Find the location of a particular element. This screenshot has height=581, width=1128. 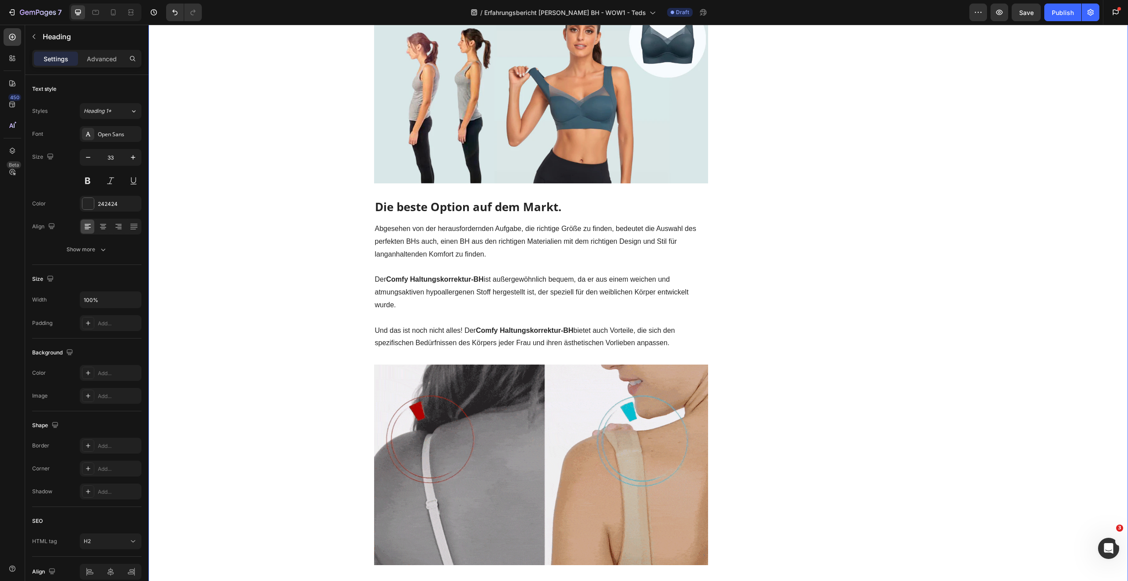

div: Shadow is located at coordinates (42, 491).